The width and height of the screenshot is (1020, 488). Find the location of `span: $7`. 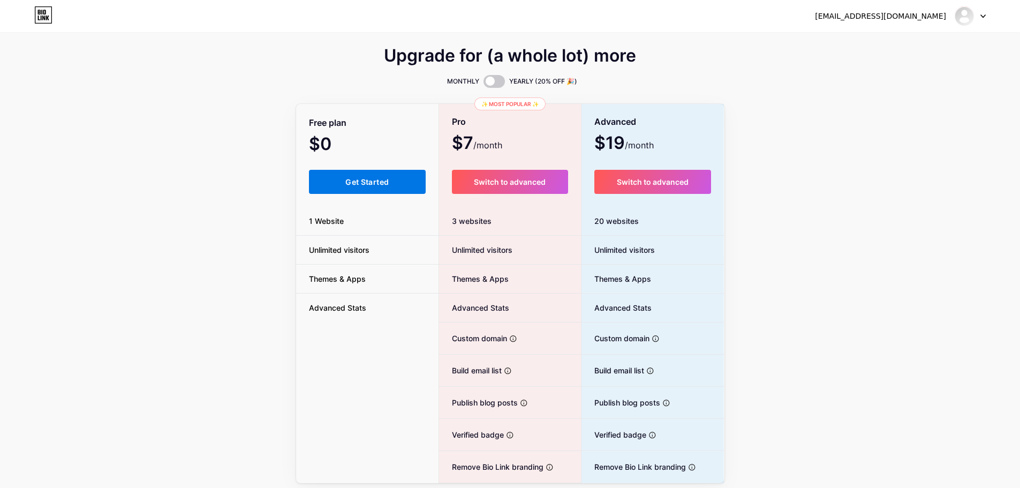

span: $7 is located at coordinates (477, 144).